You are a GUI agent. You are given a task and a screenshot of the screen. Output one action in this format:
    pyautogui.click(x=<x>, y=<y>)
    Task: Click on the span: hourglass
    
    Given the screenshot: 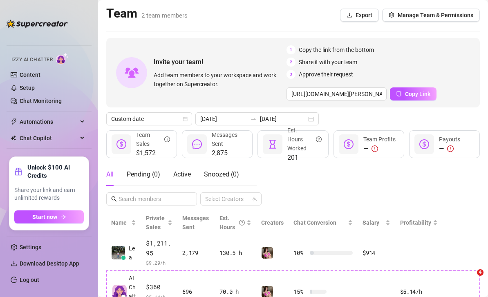 What is the action you would take?
    pyautogui.click(x=272, y=144)
    